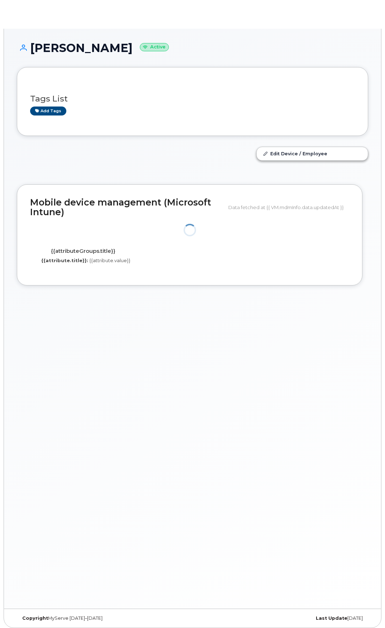 The image size is (385, 628). Describe the element at coordinates (289, 207) in the screenshot. I see `div: Data fetched at {{ VM.mdmInfo.data.updatedAt }}` at that location.